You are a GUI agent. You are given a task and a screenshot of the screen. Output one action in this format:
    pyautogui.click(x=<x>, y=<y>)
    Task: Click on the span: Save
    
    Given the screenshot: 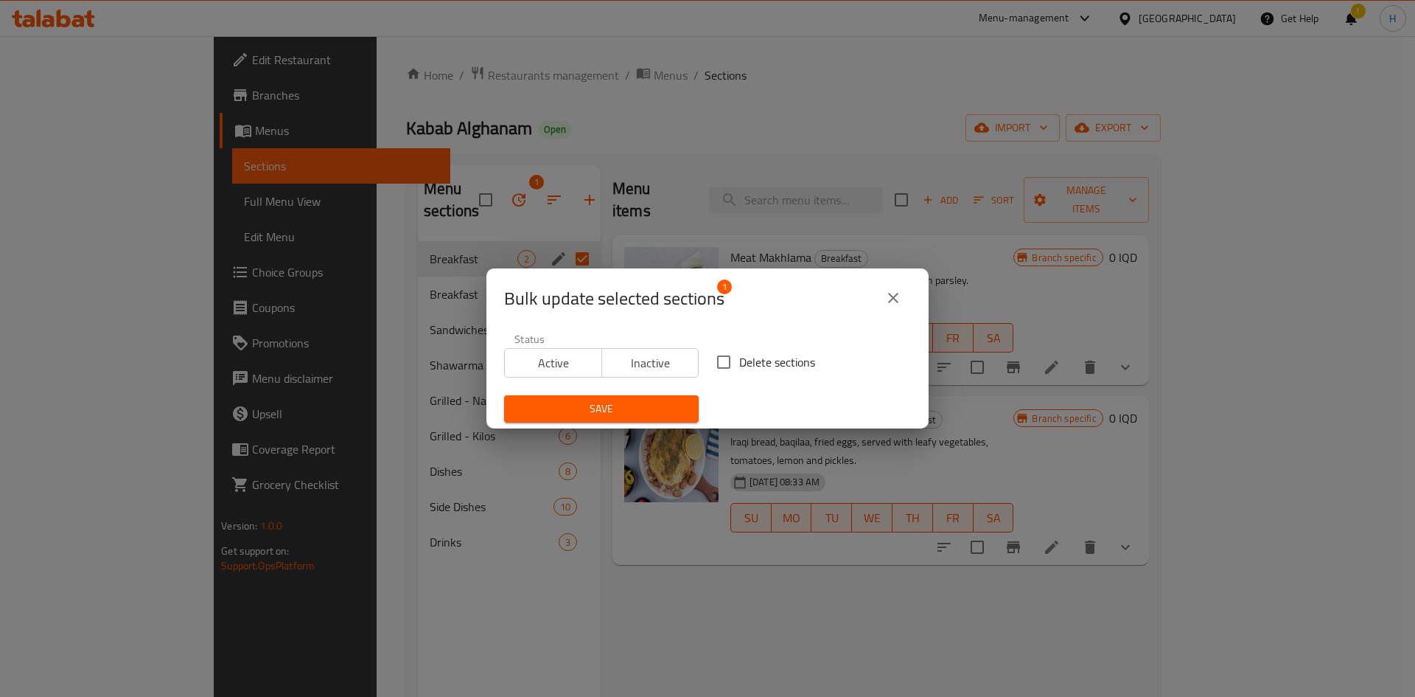 What is the action you would take?
    pyautogui.click(x=601, y=408)
    